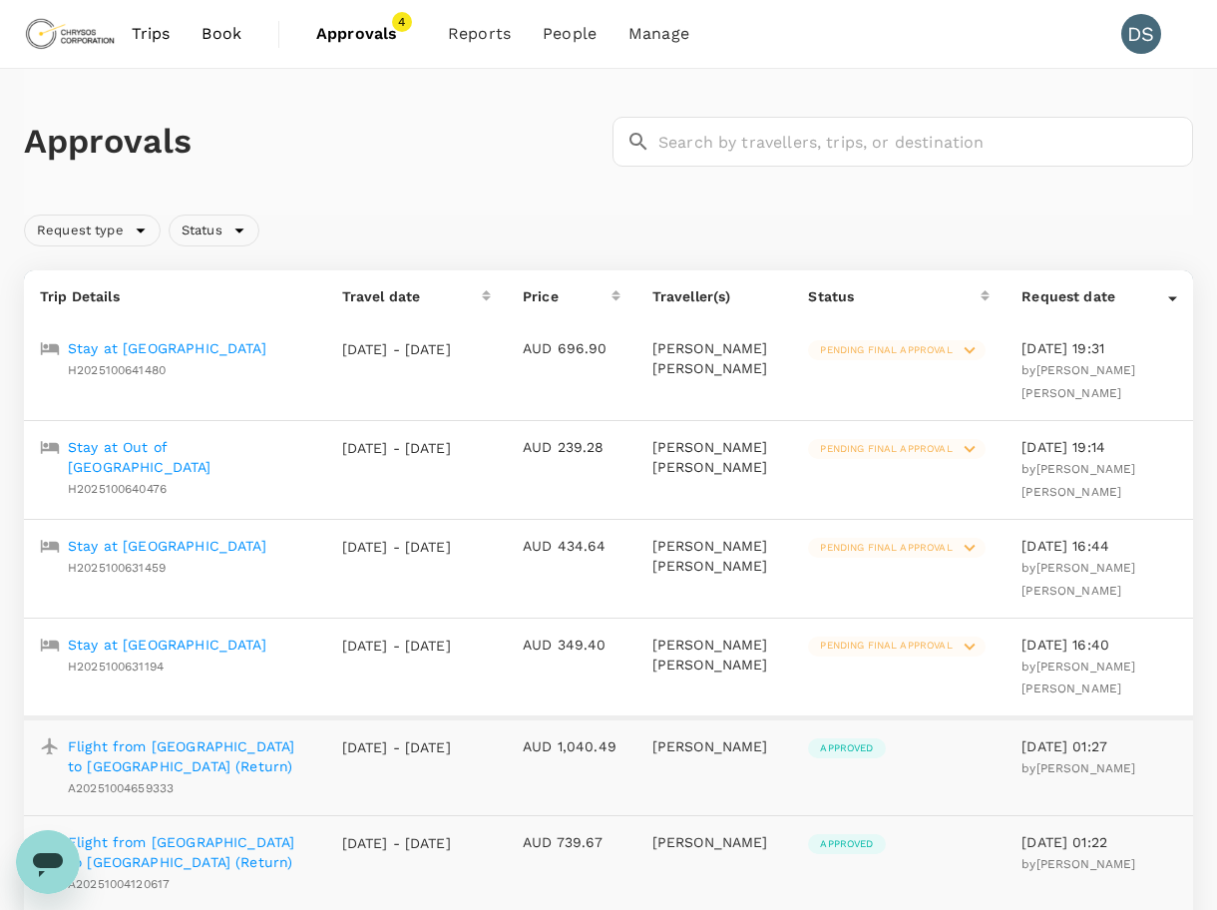 The height and width of the screenshot is (910, 1217). I want to click on span: H2025100631459, so click(117, 568).